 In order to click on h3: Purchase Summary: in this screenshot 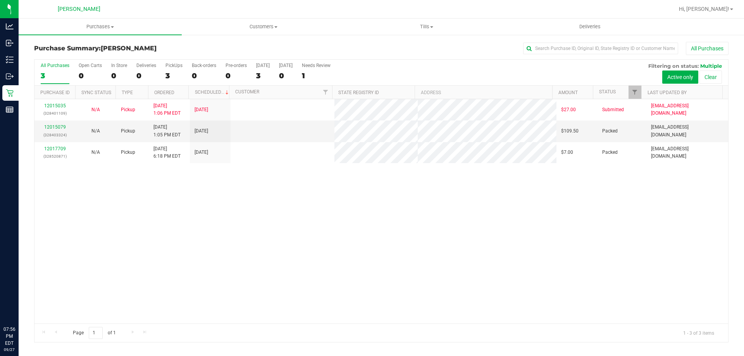, I will do `click(150, 48)`.